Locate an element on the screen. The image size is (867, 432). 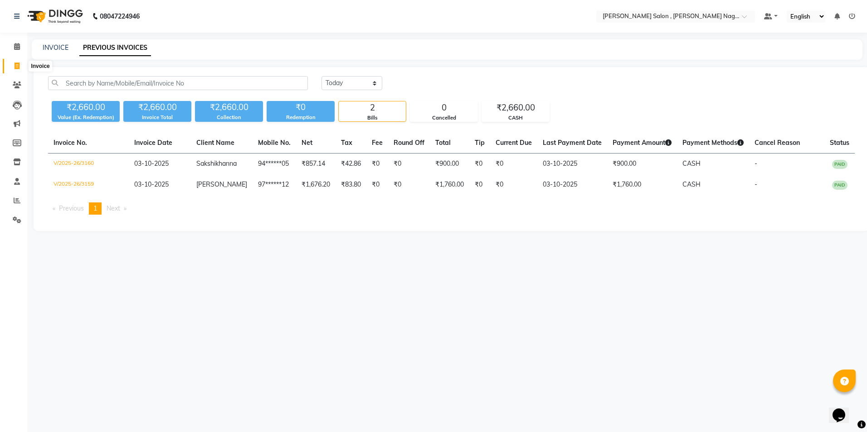
div: ₹0 is located at coordinates (301, 107).